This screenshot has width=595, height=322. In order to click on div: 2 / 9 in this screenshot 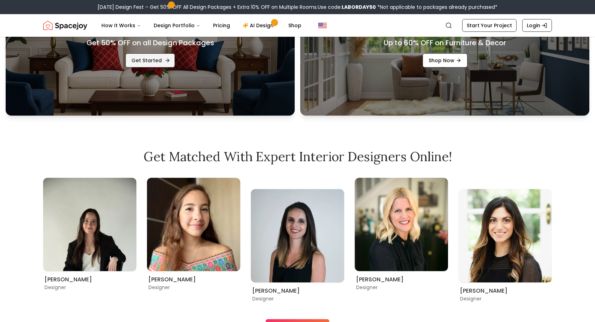, I will do `click(297, 240)`.